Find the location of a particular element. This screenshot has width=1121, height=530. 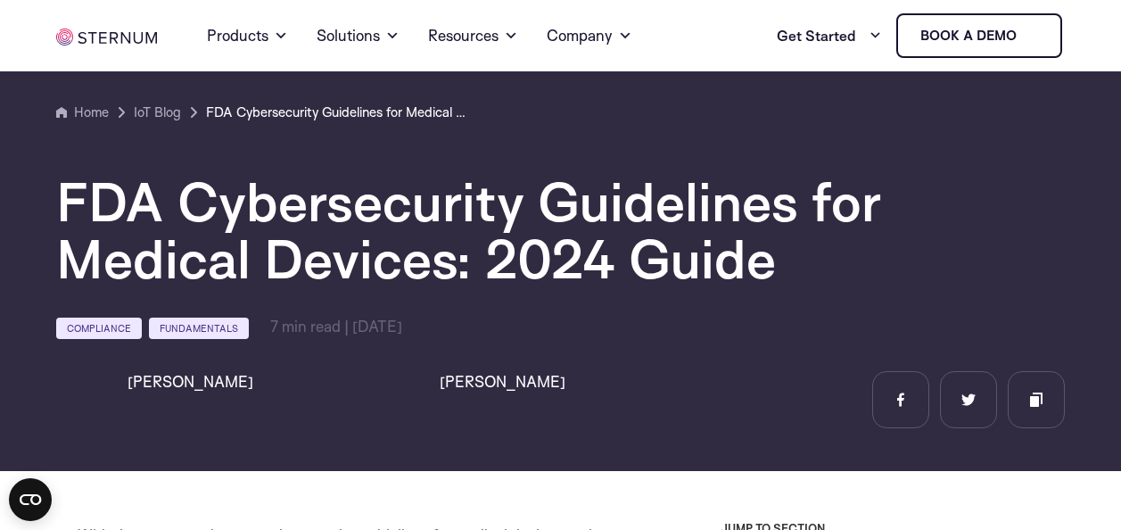

a: Compliance is located at coordinates (99, 328).